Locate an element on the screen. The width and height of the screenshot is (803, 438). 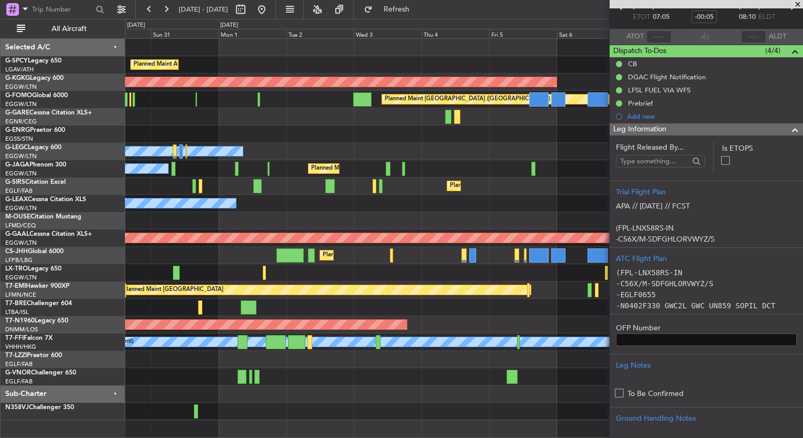
a: N358VJChallenger 350 is located at coordinates (39, 408).